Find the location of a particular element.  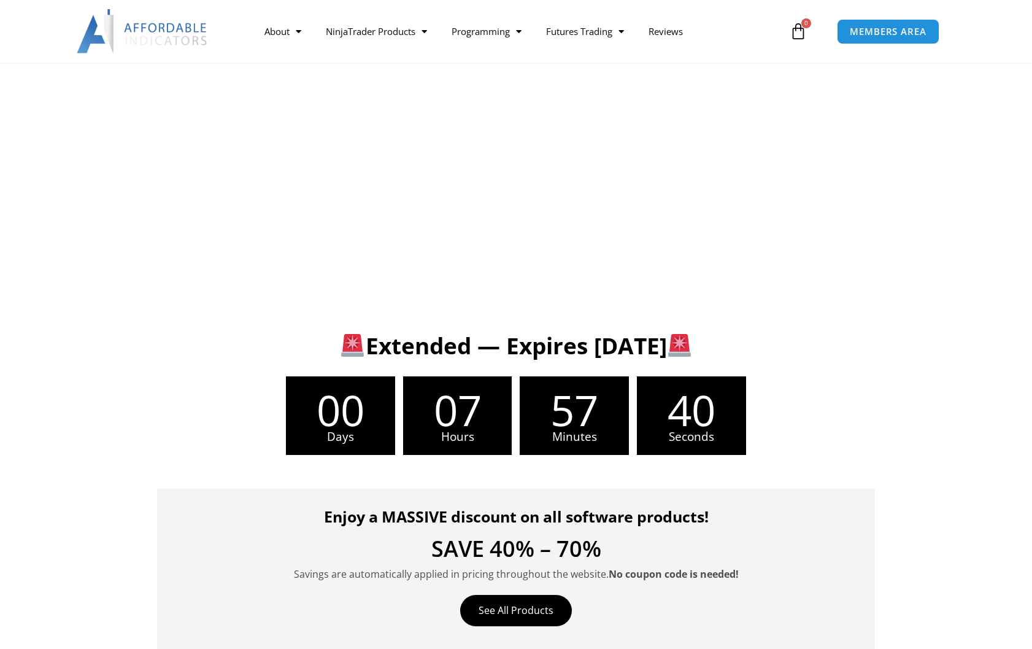

span: 00 is located at coordinates (341, 409).